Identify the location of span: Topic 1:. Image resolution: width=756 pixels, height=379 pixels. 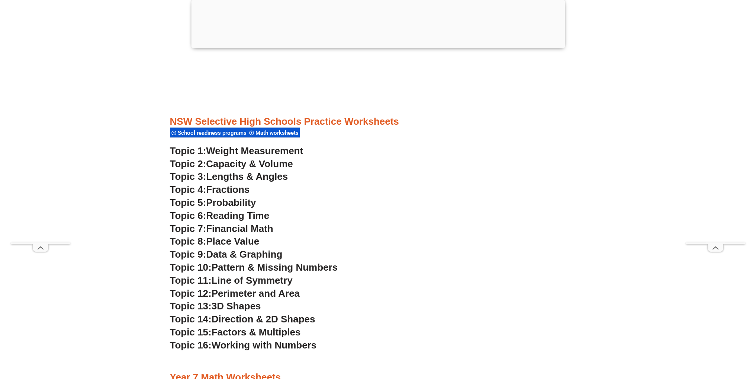
(188, 151).